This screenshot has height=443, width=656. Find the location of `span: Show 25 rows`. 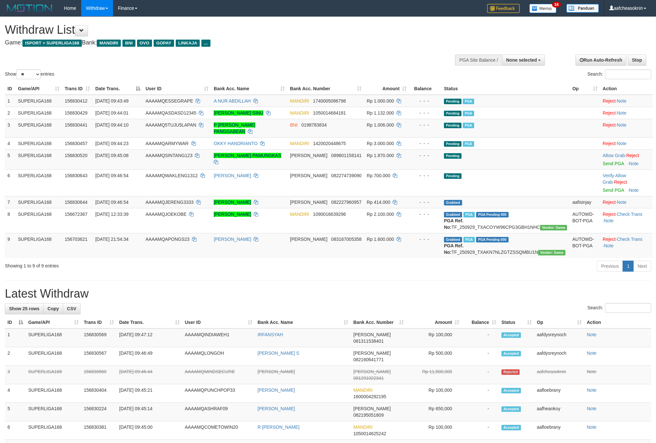

span: Show 25 rows is located at coordinates (24, 309).